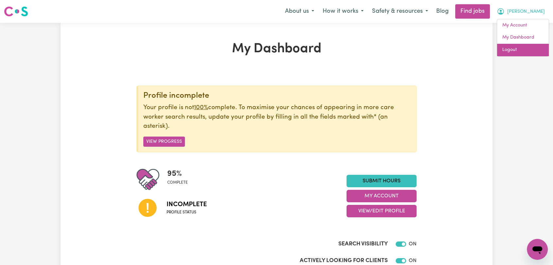  Describe the element at coordinates (343, 11) in the screenshot. I see `button: How it works` at that location.